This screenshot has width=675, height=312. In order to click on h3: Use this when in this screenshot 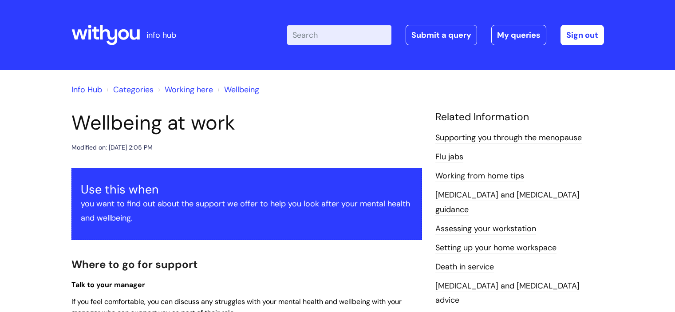, I will do `click(247, 189)`.